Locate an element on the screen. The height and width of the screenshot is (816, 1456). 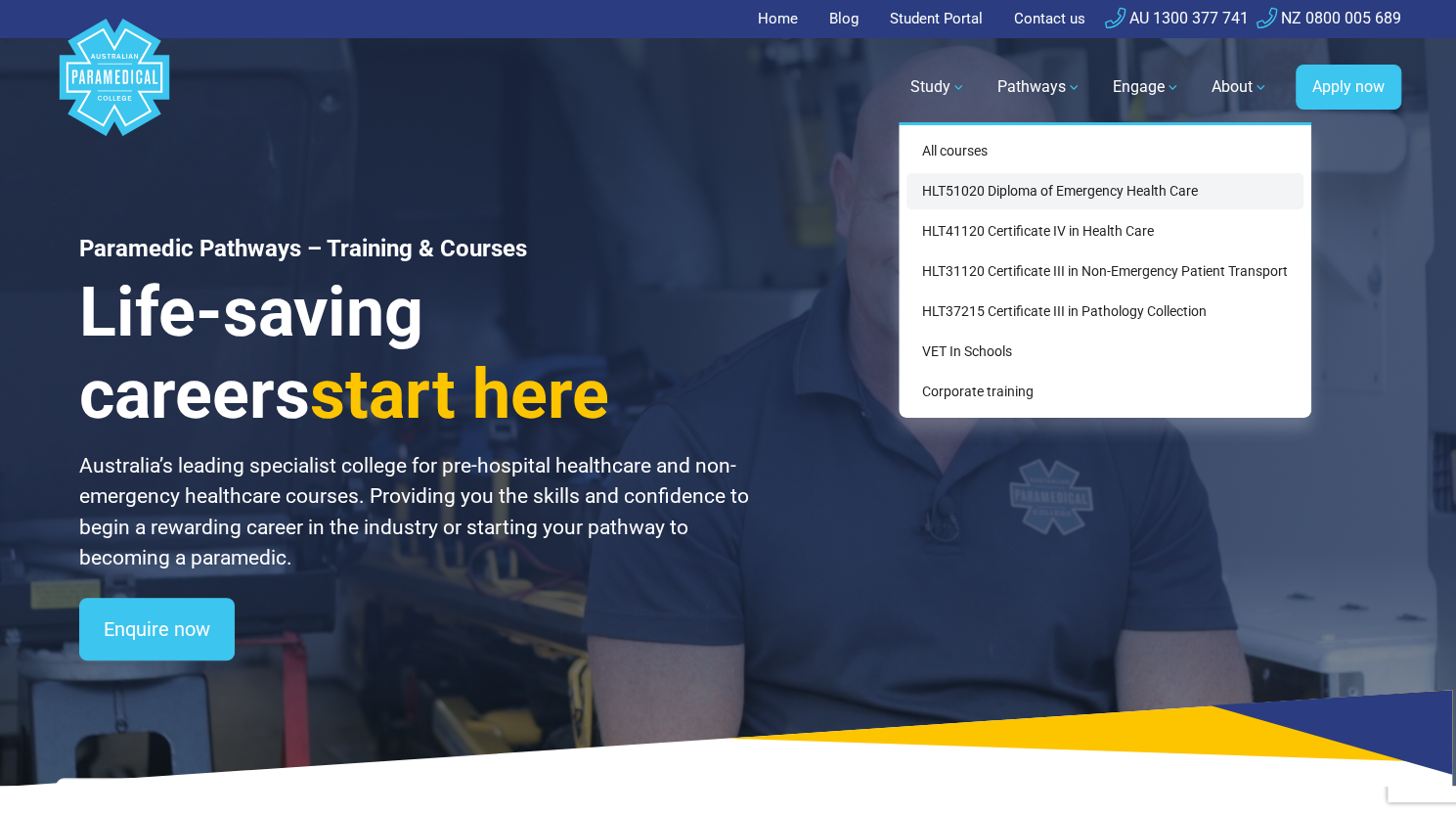
a: All courses is located at coordinates (1105, 151).